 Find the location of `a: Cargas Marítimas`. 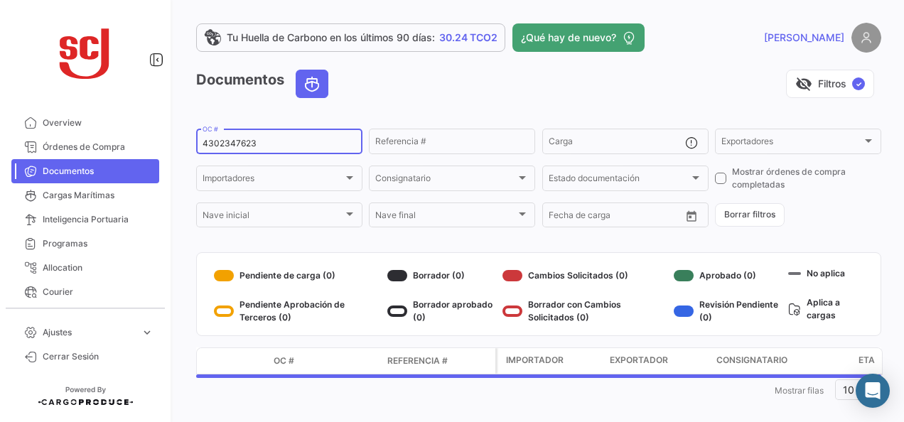

a: Cargas Marítimas is located at coordinates (85, 196).